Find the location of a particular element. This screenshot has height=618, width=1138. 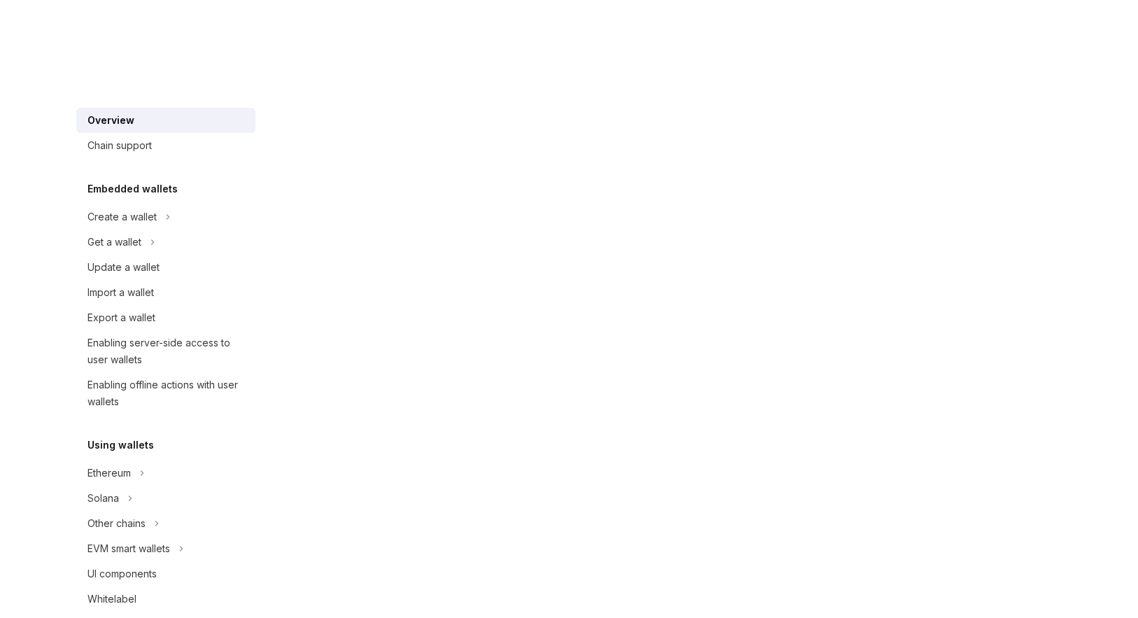

div: Export a wallet is located at coordinates (121, 318).